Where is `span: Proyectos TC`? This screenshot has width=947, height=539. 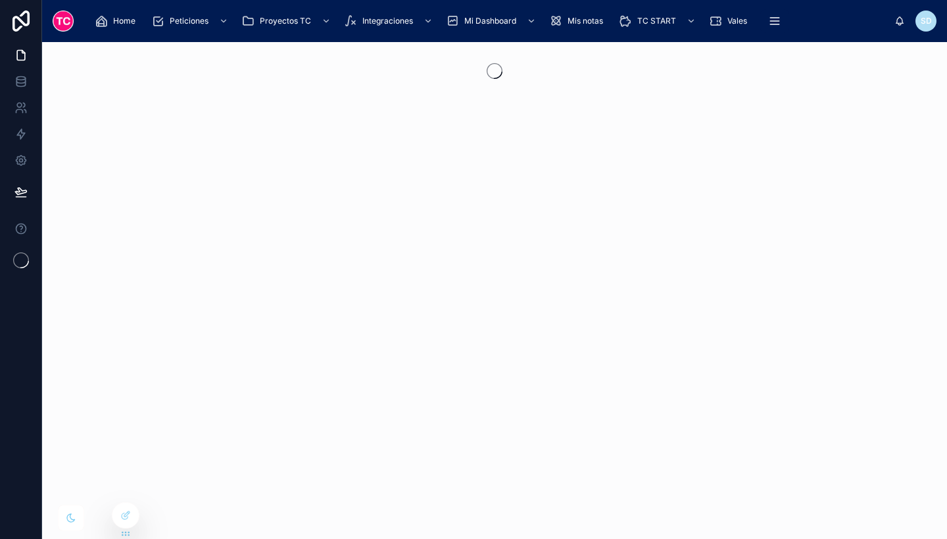
span: Proyectos TC is located at coordinates (286, 21).